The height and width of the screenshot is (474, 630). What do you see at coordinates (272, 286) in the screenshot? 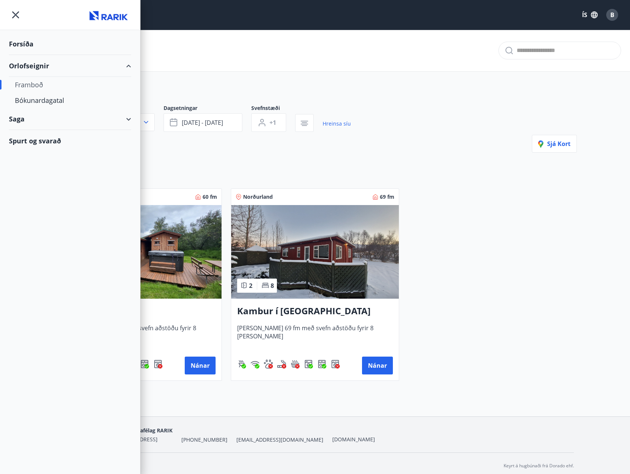
I see `span: 8` at bounding box center [272, 286].